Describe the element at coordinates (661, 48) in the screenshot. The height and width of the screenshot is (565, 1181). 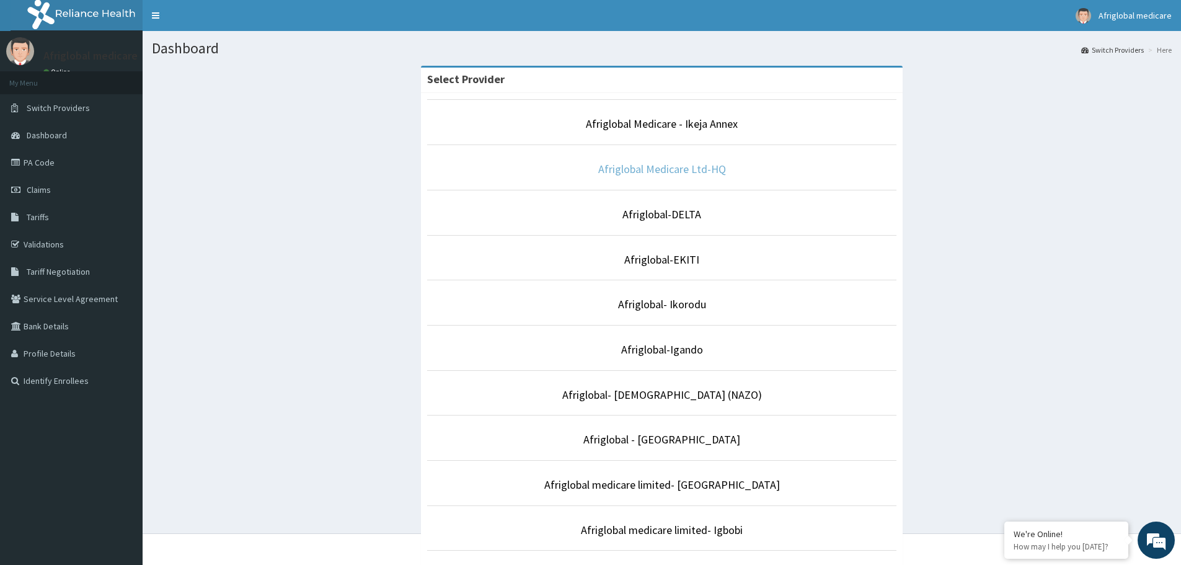
I see `h1: Dashboard` at that location.